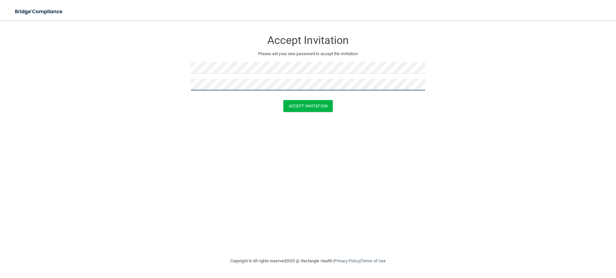 The image size is (616, 278). Describe the element at coordinates (308, 40) in the screenshot. I see `h3: Accept Invitation` at that location.